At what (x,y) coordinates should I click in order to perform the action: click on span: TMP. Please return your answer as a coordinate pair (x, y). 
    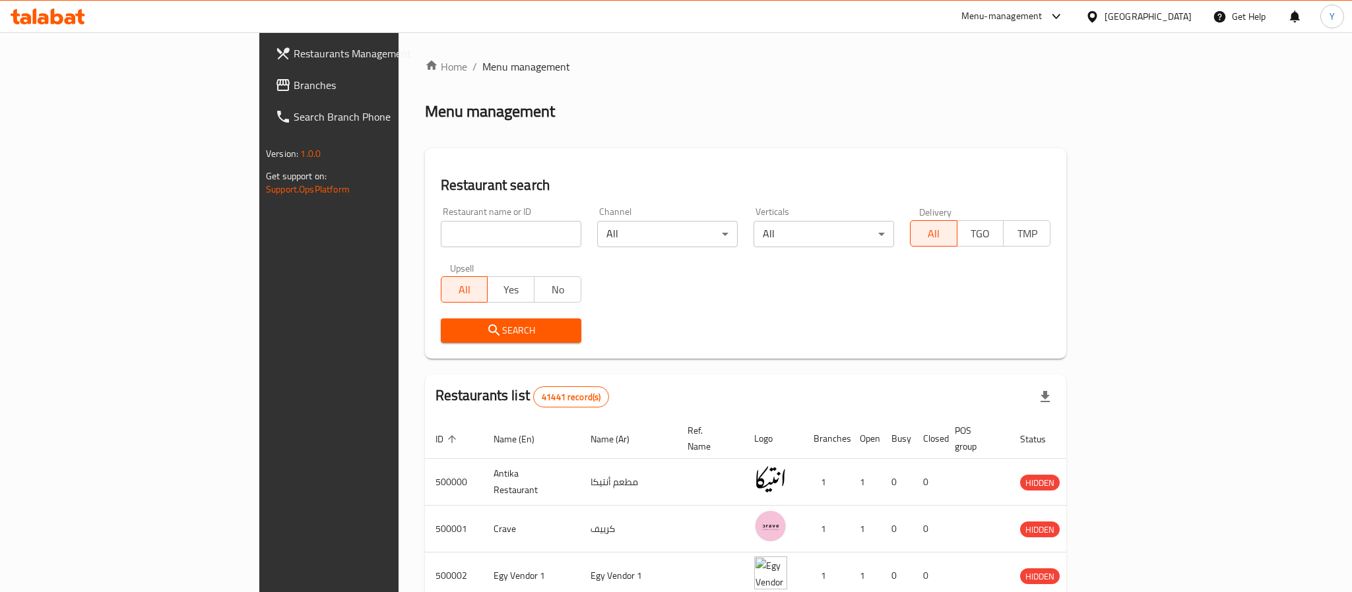
    Looking at the image, I should click on (1026, 234).